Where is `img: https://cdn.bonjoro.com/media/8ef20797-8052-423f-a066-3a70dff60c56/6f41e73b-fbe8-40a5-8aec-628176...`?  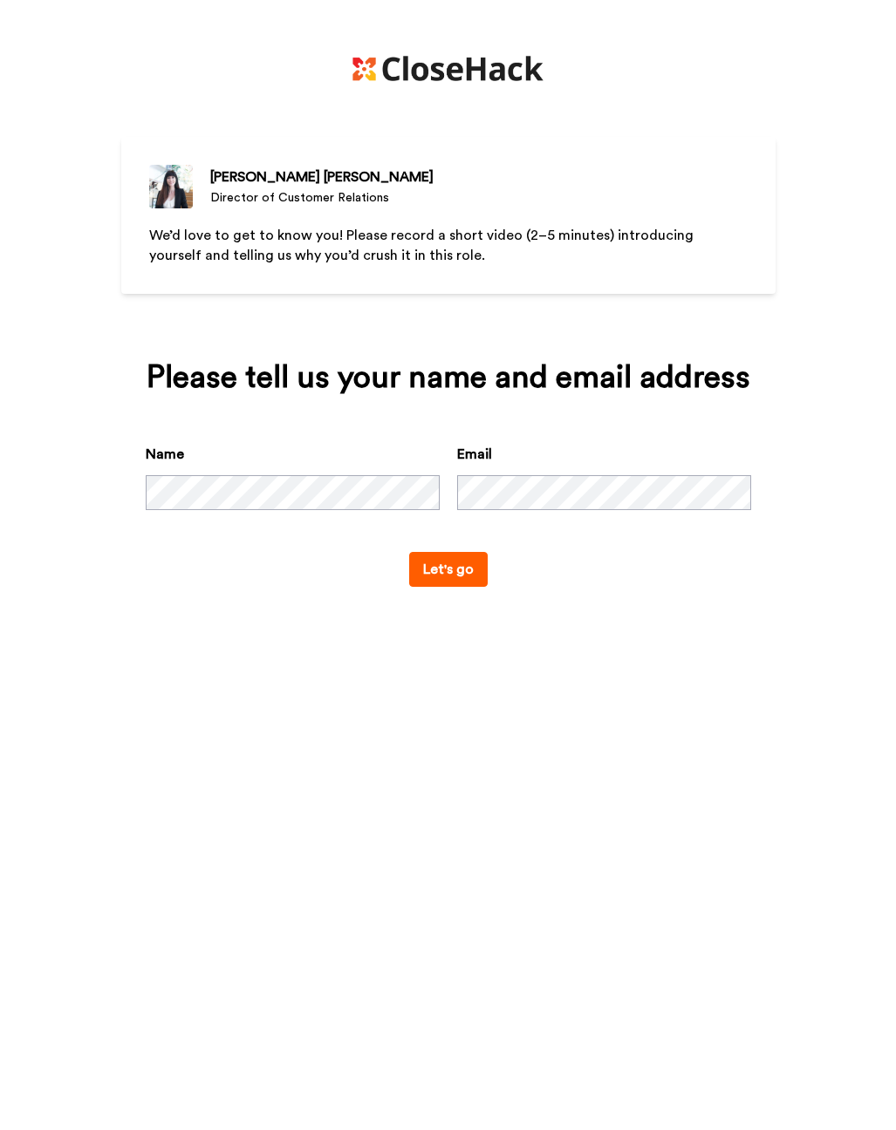 img: https://cdn.bonjoro.com/media/8ef20797-8052-423f-a066-3a70dff60c56/6f41e73b-fbe8-40a5-8aec-628176... is located at coordinates (448, 68).